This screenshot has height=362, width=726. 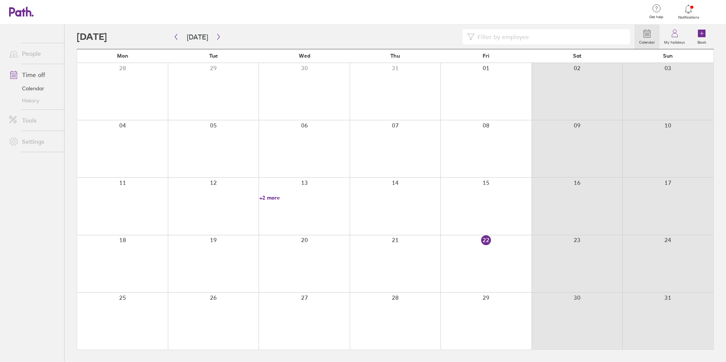 What do you see at coordinates (702, 41) in the screenshot?
I see `label: Book` at bounding box center [702, 41].